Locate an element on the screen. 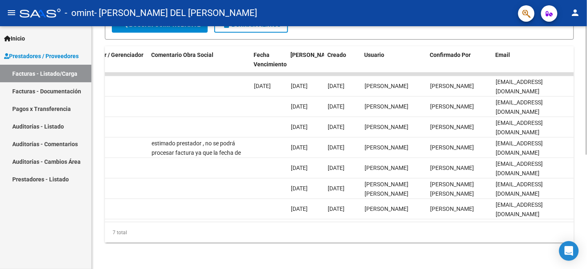 The image size is (587, 269). datatable-header-cell: Creado is located at coordinates (343, 64).